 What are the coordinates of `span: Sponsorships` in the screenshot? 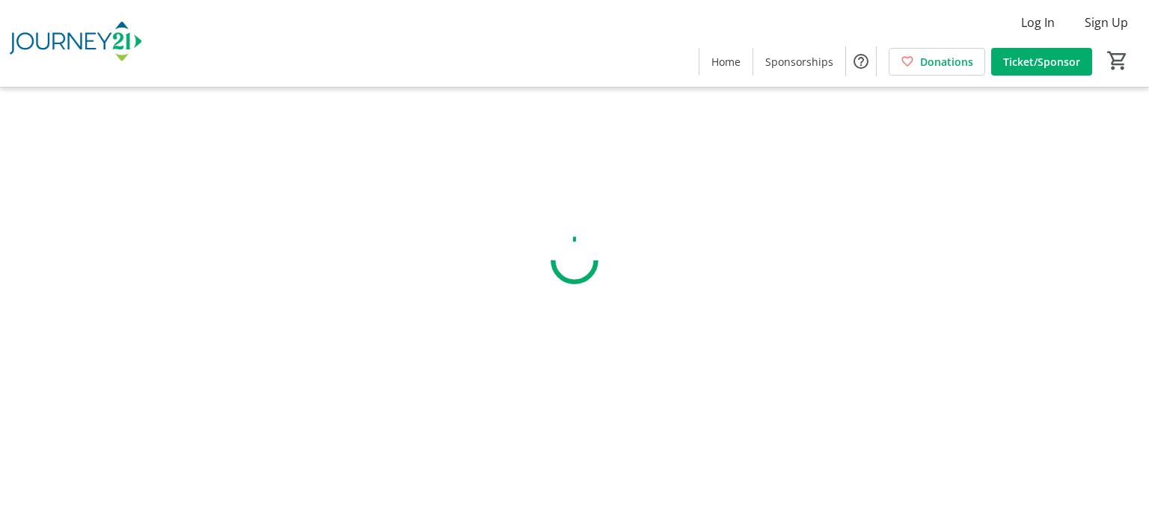 It's located at (799, 61).